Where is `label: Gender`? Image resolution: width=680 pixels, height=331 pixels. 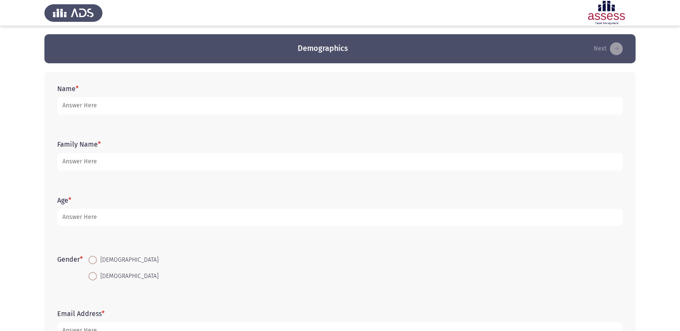 label: Gender is located at coordinates (70, 259).